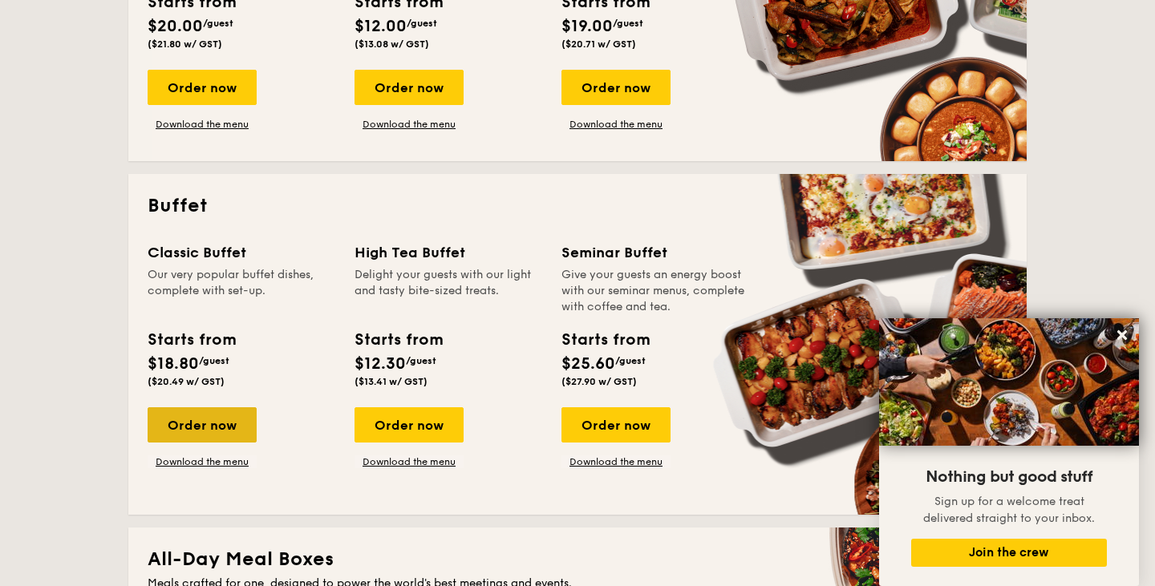 The height and width of the screenshot is (586, 1155). I want to click on div: Classic Buffet, so click(241, 253).